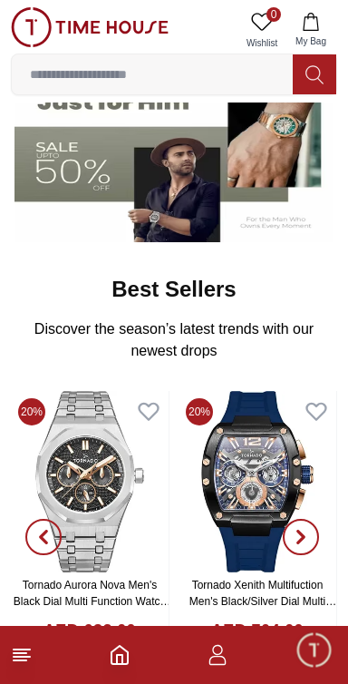 The width and height of the screenshot is (348, 684). I want to click on button: My Bag, so click(311, 30).